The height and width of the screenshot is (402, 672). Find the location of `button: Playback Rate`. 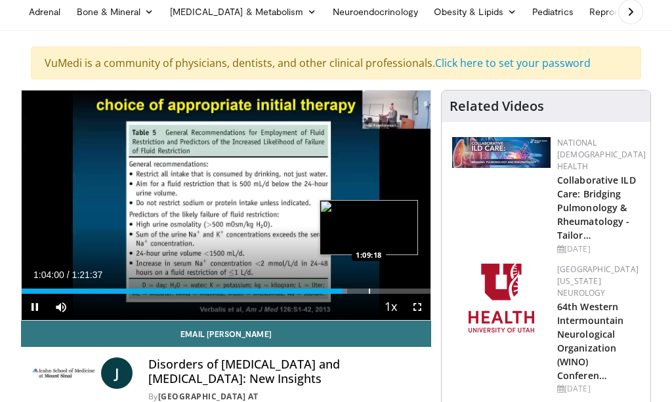

button: Playback Rate is located at coordinates (391, 307).